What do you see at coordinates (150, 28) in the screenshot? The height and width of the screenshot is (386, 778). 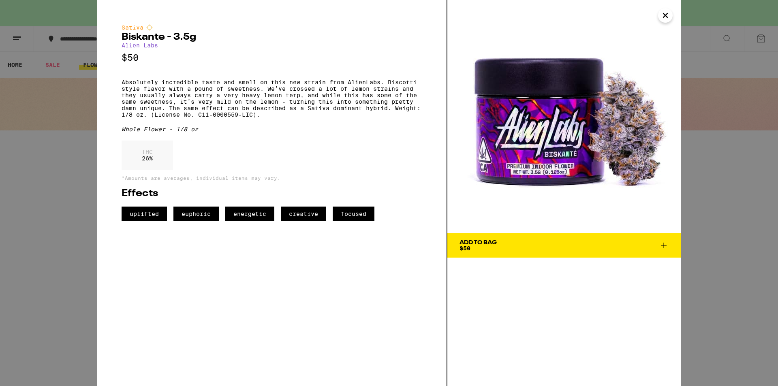 I see `img: sativaColor.svg` at bounding box center [150, 28].